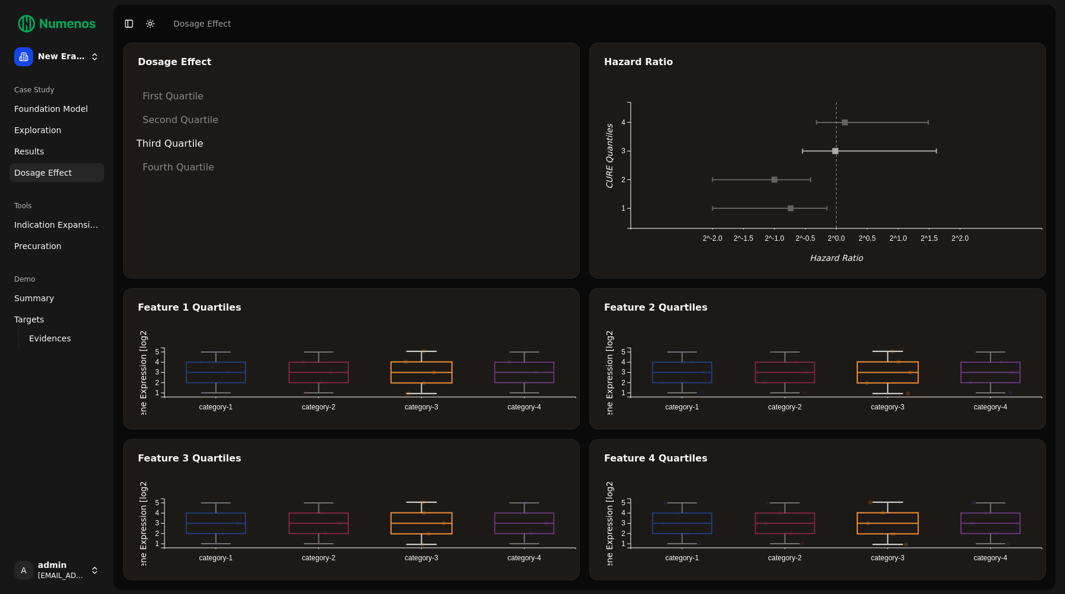 Image resolution: width=1065 pixels, height=594 pixels. What do you see at coordinates (351, 96) in the screenshot?
I see `li: First Quartile` at bounding box center [351, 96].